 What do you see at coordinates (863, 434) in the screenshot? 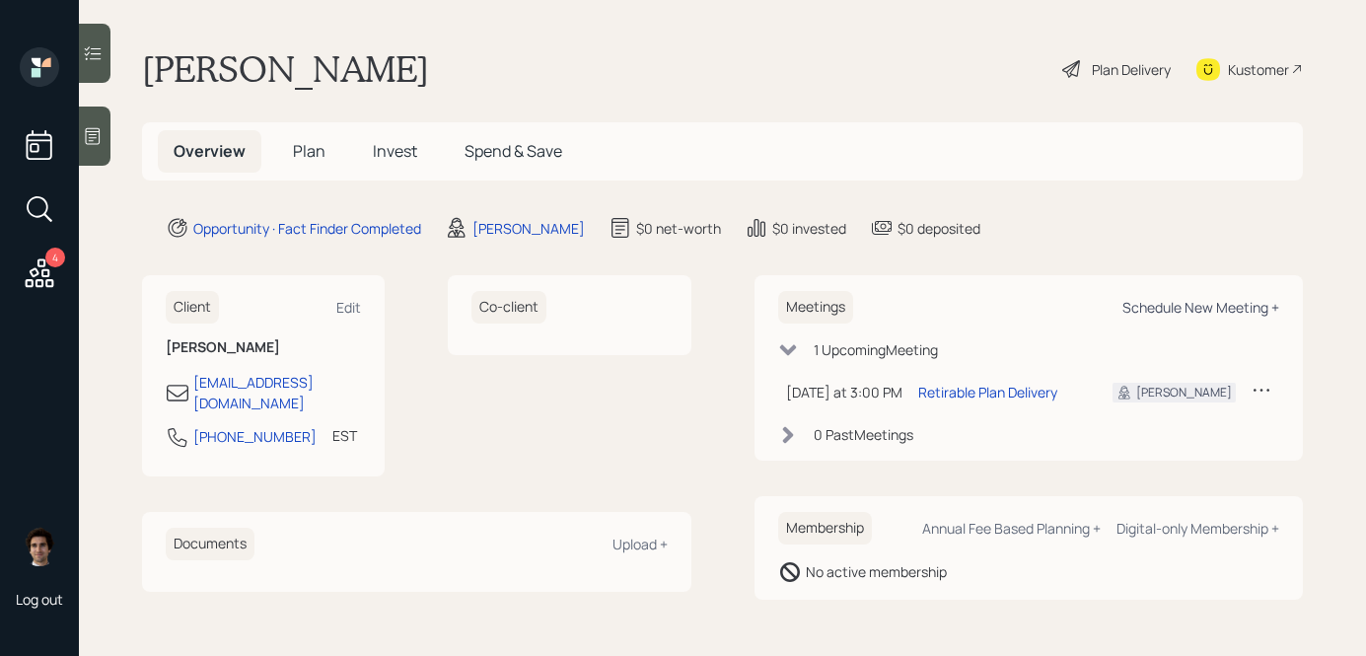
I see `div: 0 Past Meeting s` at bounding box center [863, 434].